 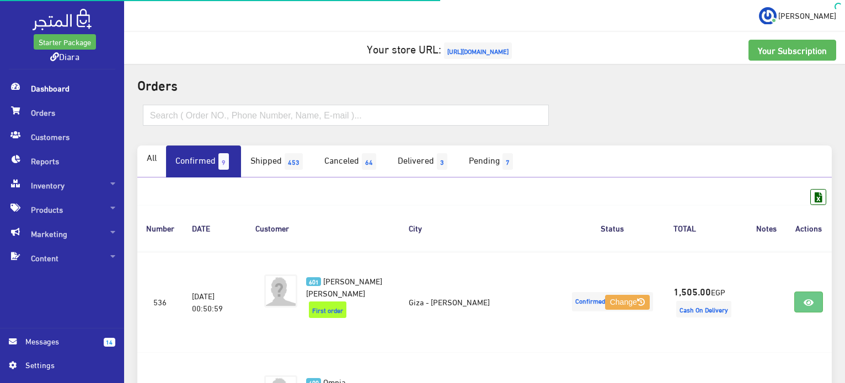 I want to click on span: Customers, so click(x=62, y=137).